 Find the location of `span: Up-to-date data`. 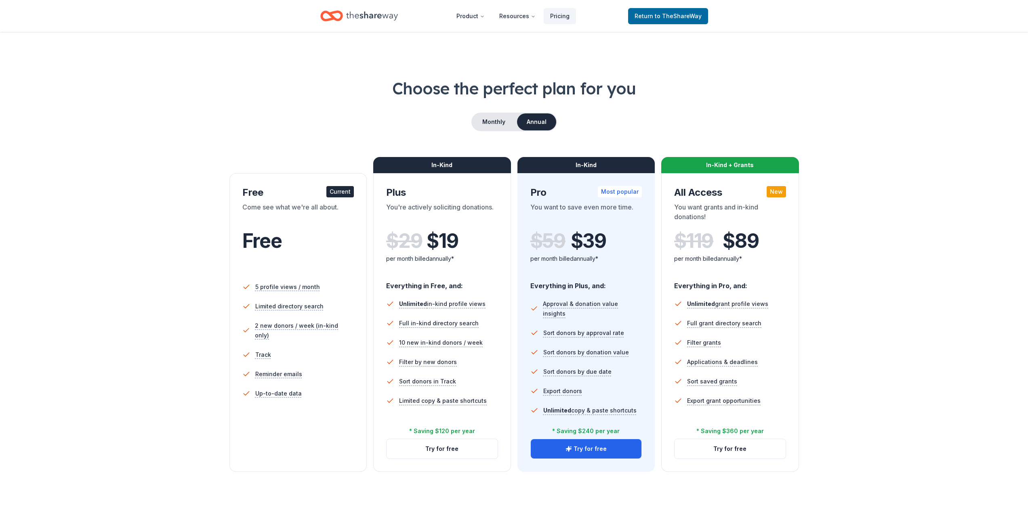

span: Up-to-date data is located at coordinates (278, 394).